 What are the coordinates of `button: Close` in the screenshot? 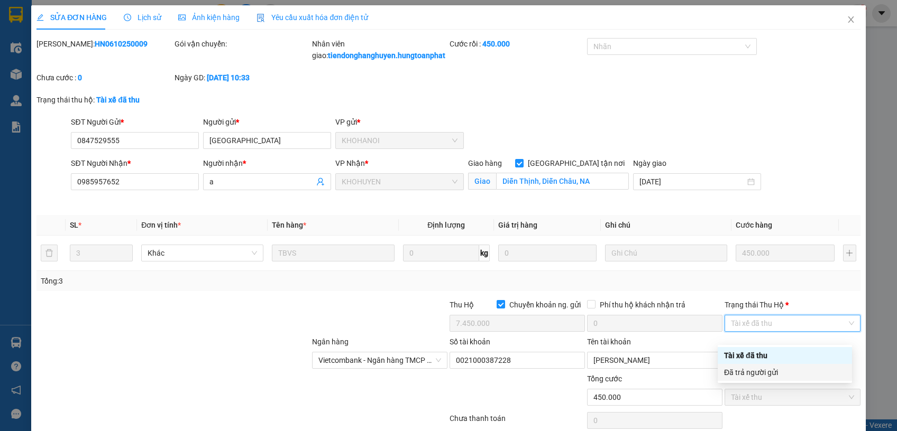 It's located at (851, 20).